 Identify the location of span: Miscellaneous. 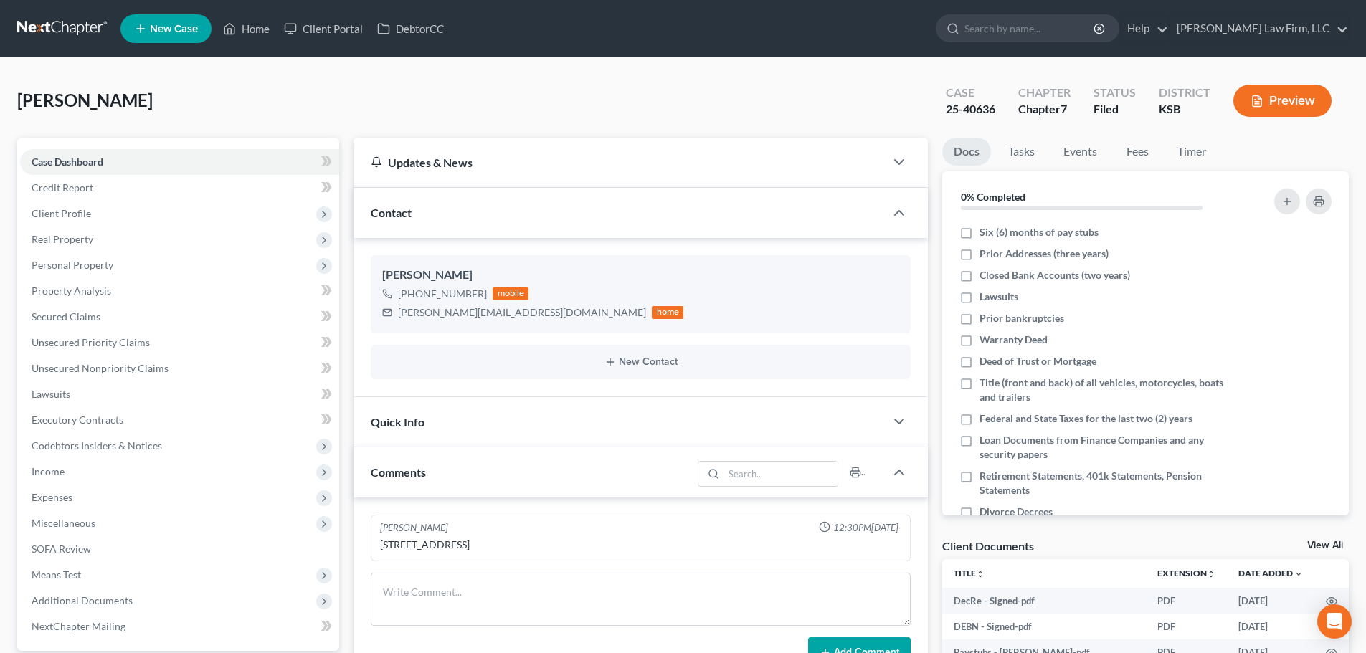
(63, 523).